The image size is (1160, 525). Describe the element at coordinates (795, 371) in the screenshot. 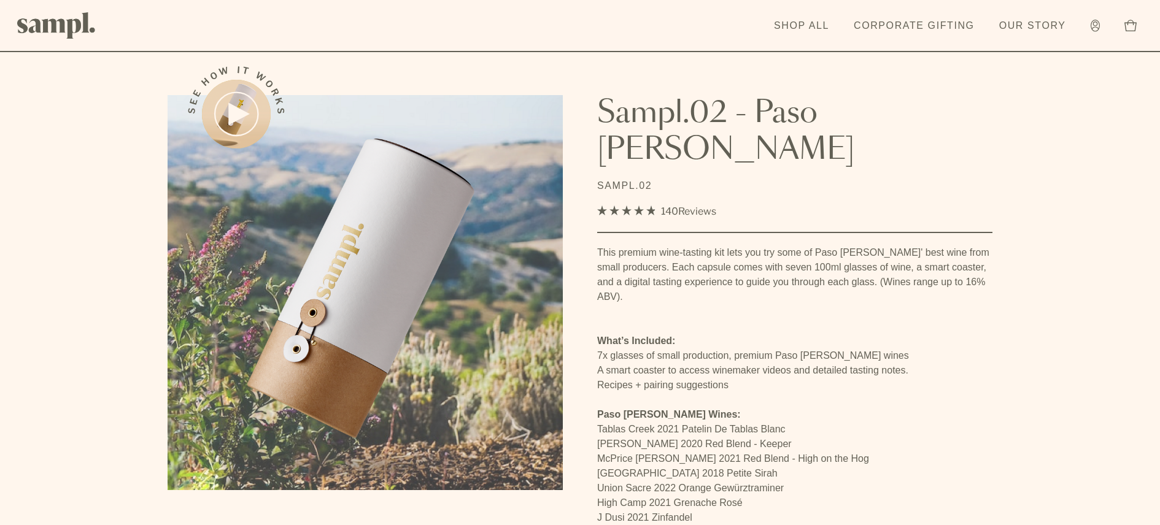

I see `li: A smart coaster to access winemaker videos and detailed tasting notes.` at that location.